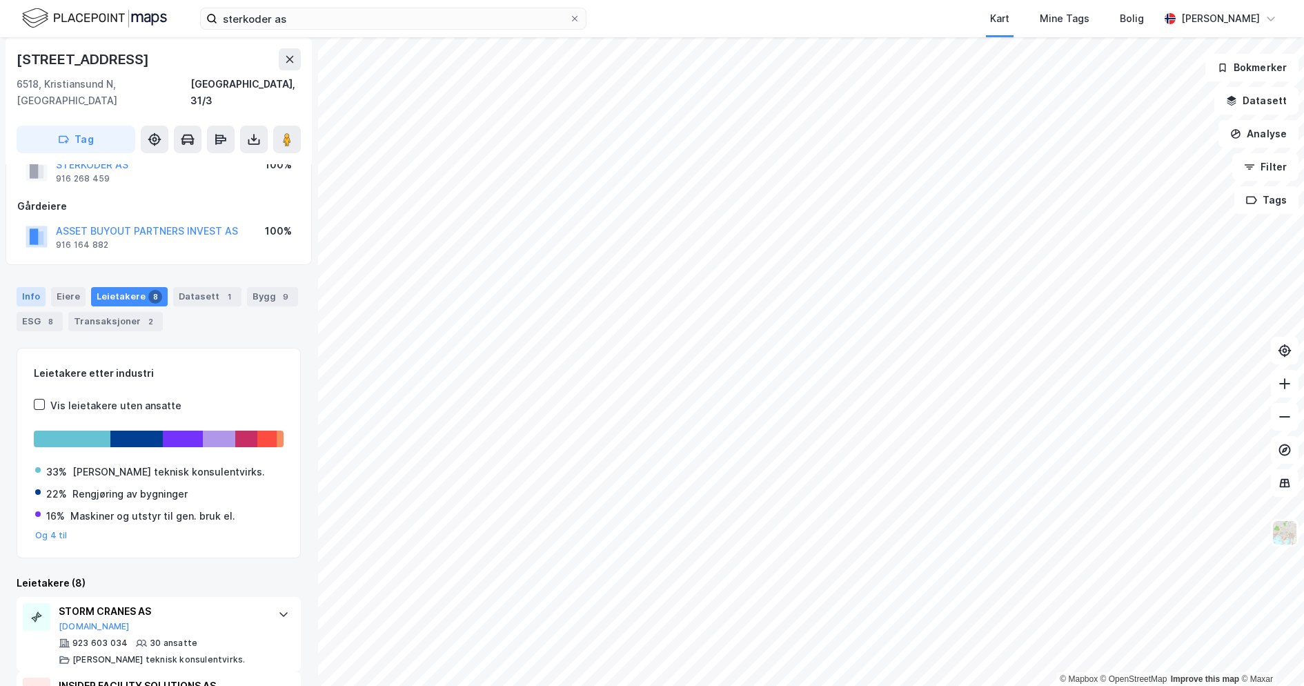 This screenshot has width=1304, height=686. Describe the element at coordinates (1205, 679) in the screenshot. I see `a: Improve this map` at that location.